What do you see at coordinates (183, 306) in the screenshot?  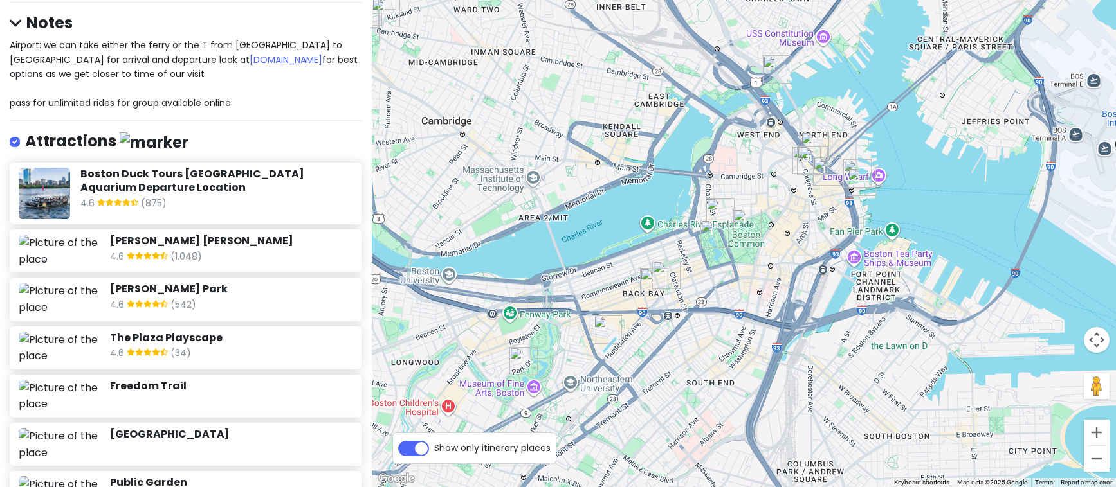 I see `span: (542)` at bounding box center [183, 306].